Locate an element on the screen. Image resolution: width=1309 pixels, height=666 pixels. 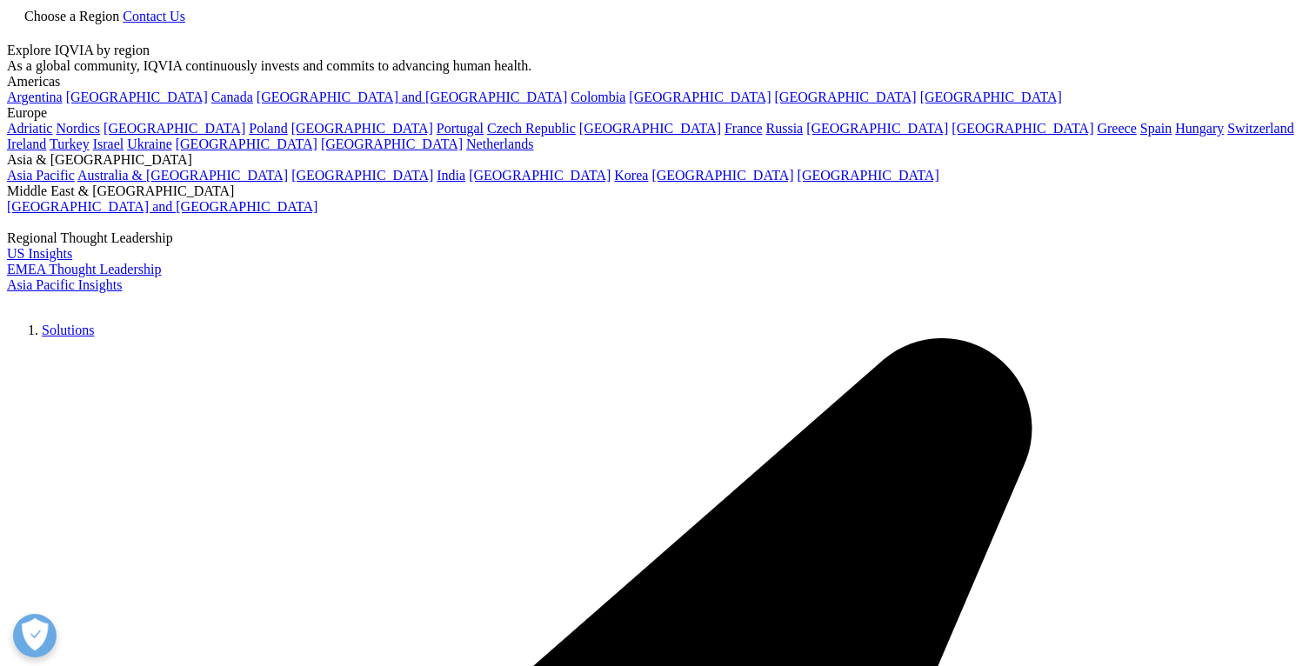
a: US Insights is located at coordinates (39, 253).